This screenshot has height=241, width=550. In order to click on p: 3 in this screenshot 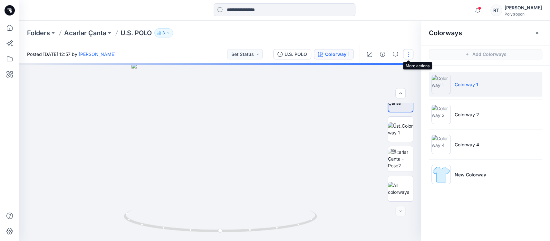, I will do `click(164, 33)`.